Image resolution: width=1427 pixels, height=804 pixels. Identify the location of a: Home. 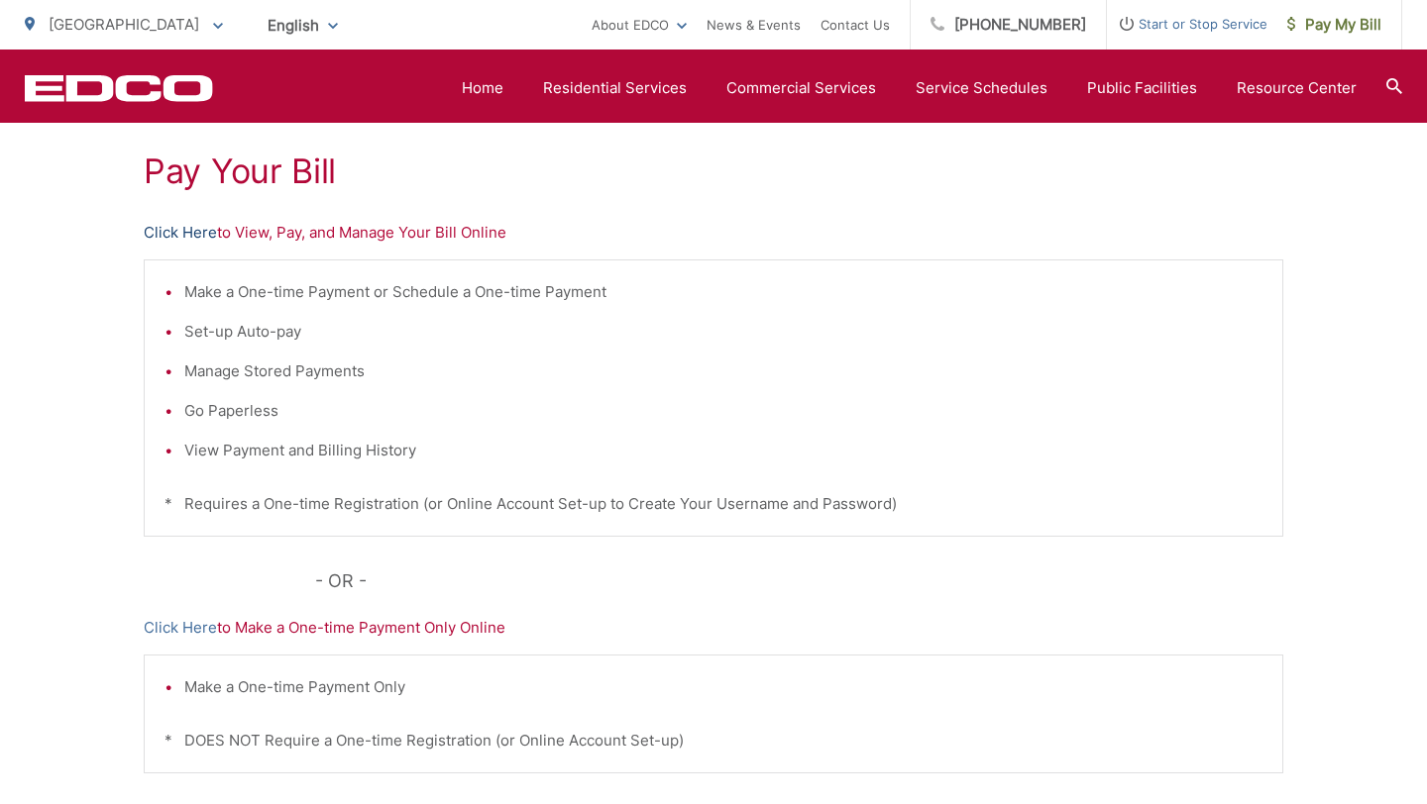
(482, 88).